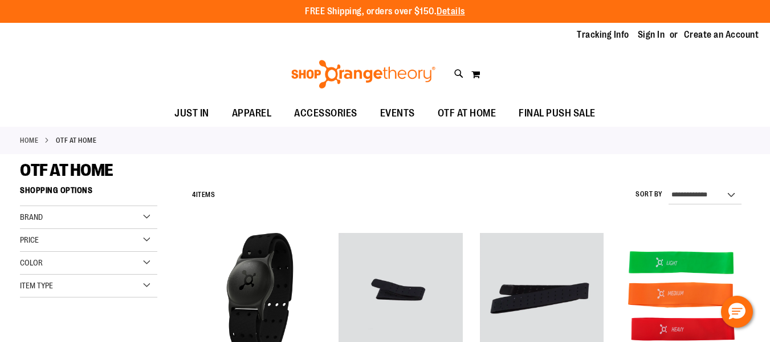 The width and height of the screenshot is (770, 342). I want to click on span: ACCESSORIES, so click(326, 113).